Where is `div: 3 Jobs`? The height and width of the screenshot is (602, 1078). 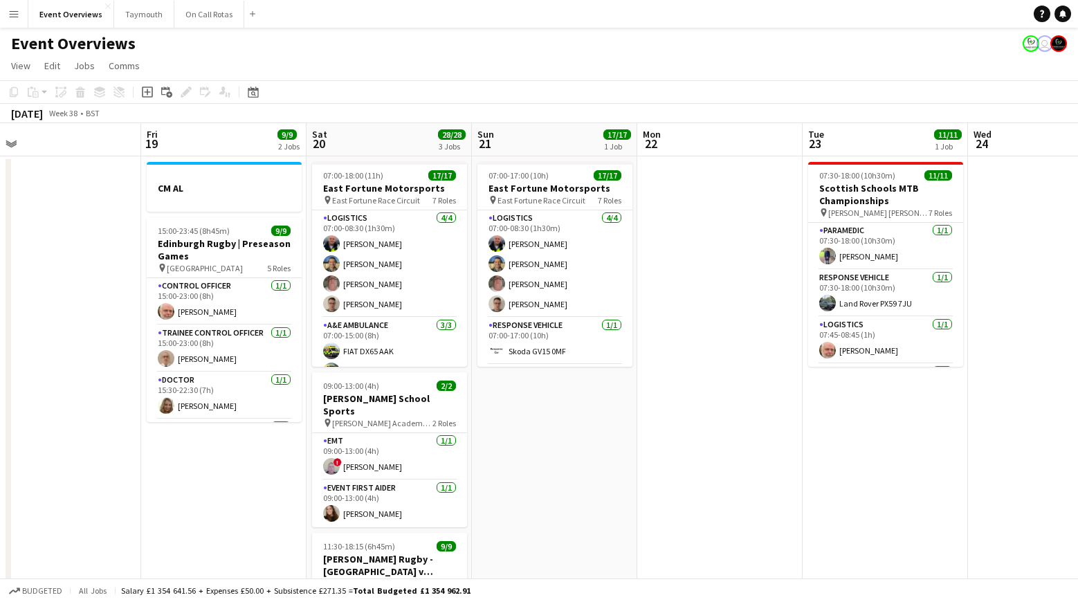
div: 3 Jobs is located at coordinates (452, 146).